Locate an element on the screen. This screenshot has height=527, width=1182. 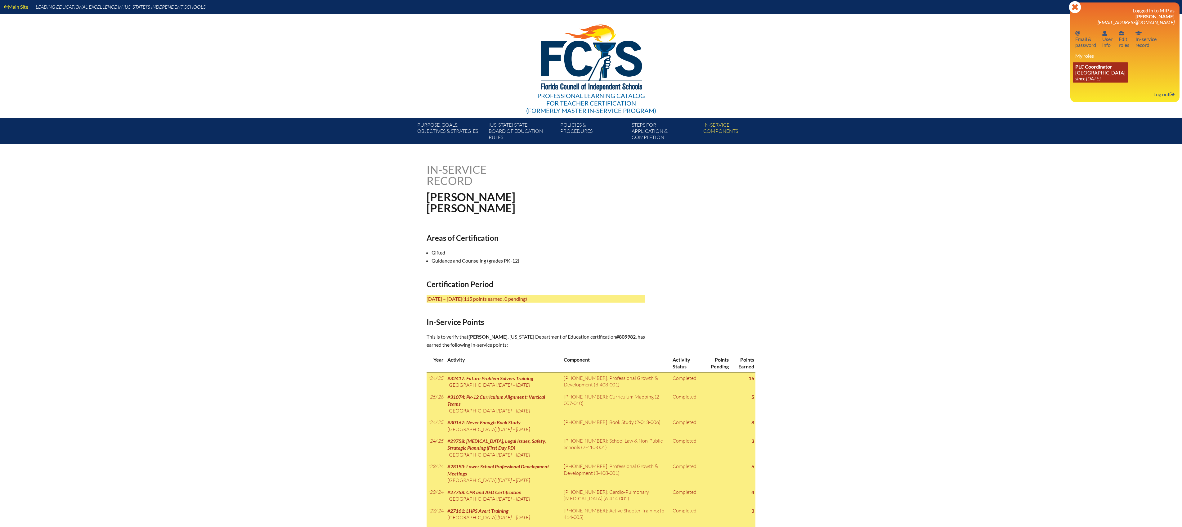
svg: Log out is located at coordinates (1172, 94).